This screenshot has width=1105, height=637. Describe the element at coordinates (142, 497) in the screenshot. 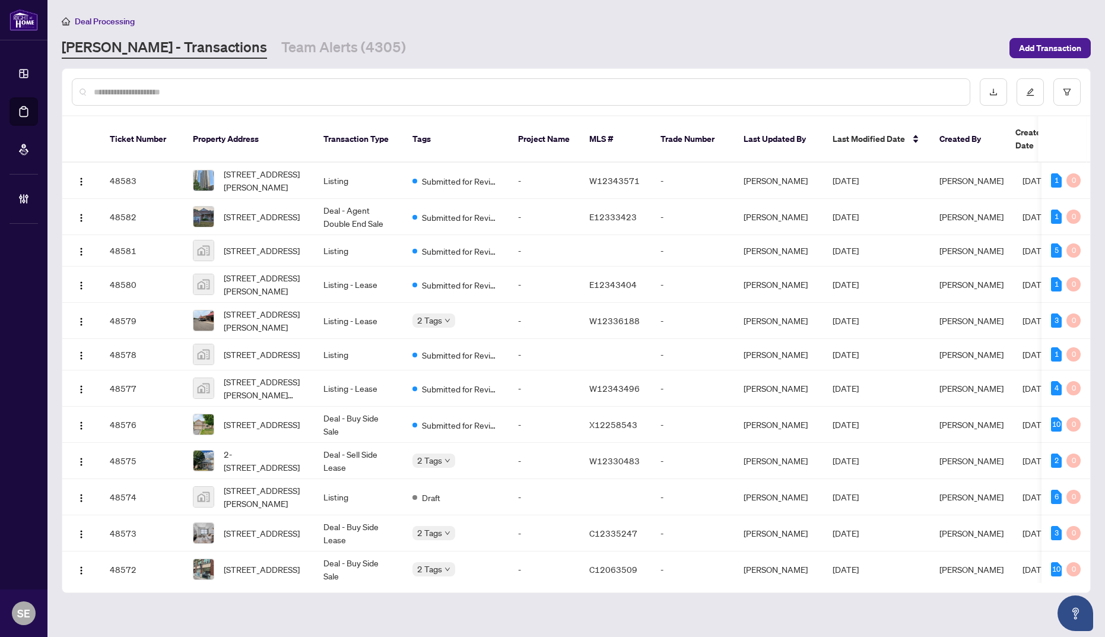

I see `td: 48574` at that location.